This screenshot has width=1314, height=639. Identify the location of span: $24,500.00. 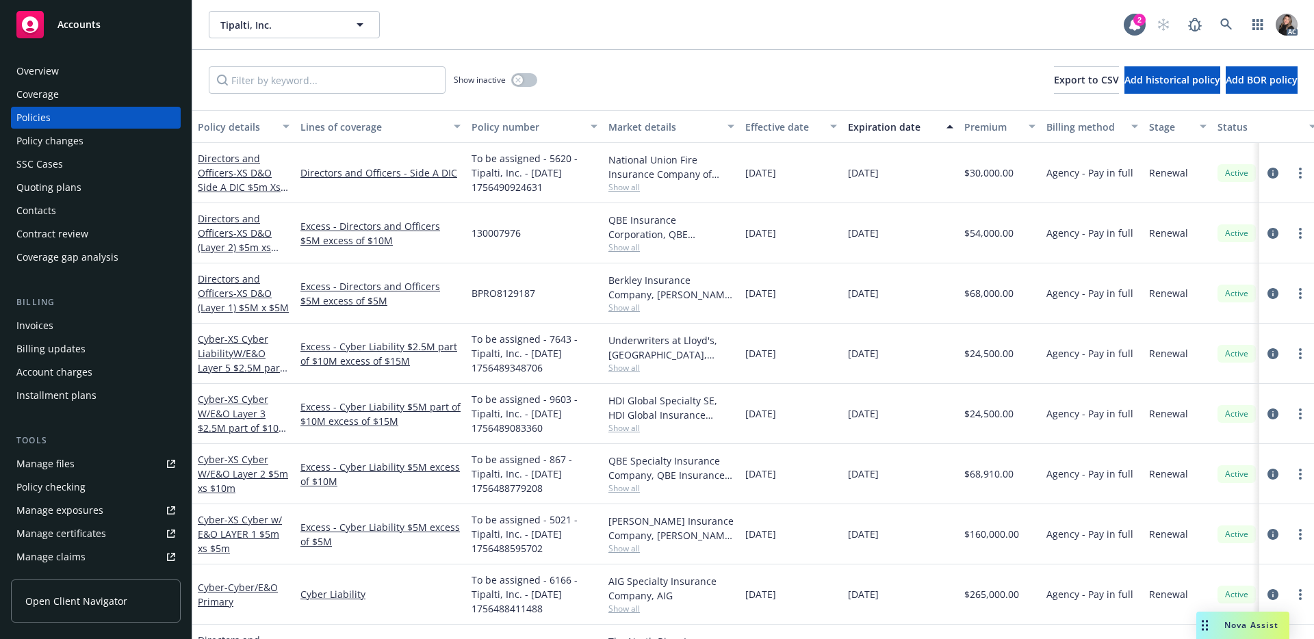
(989, 413).